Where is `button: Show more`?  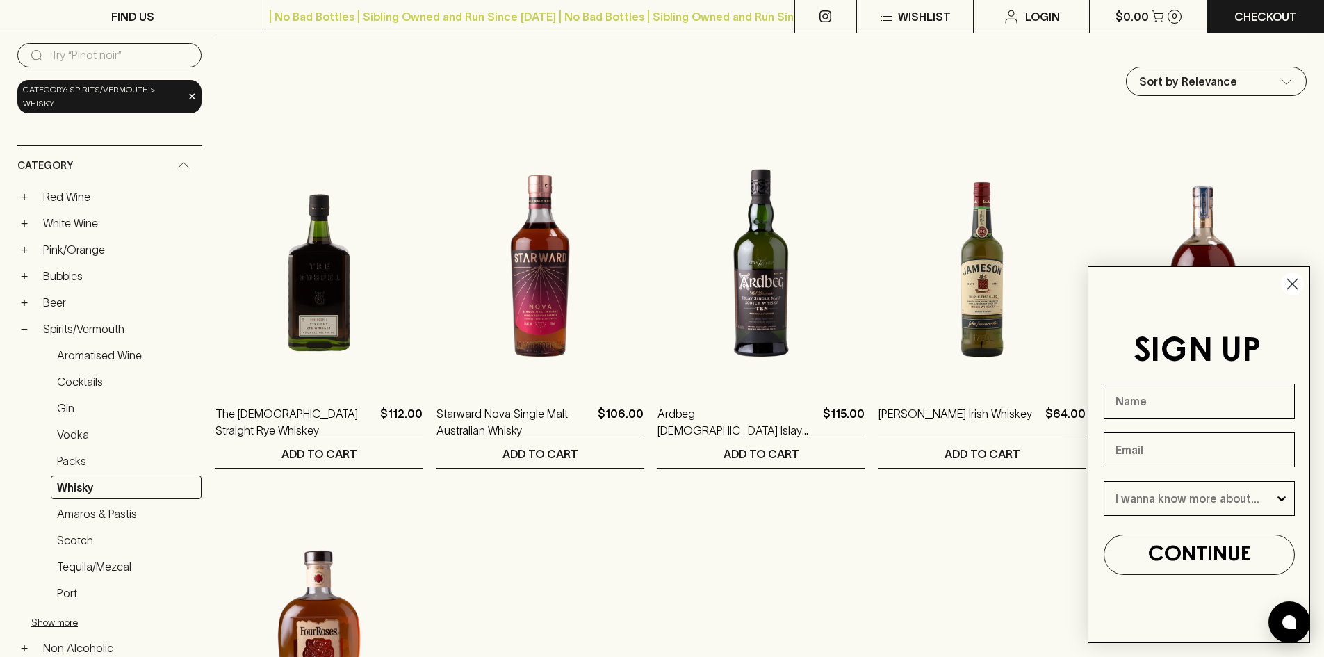 button: Show more is located at coordinates (122, 621).